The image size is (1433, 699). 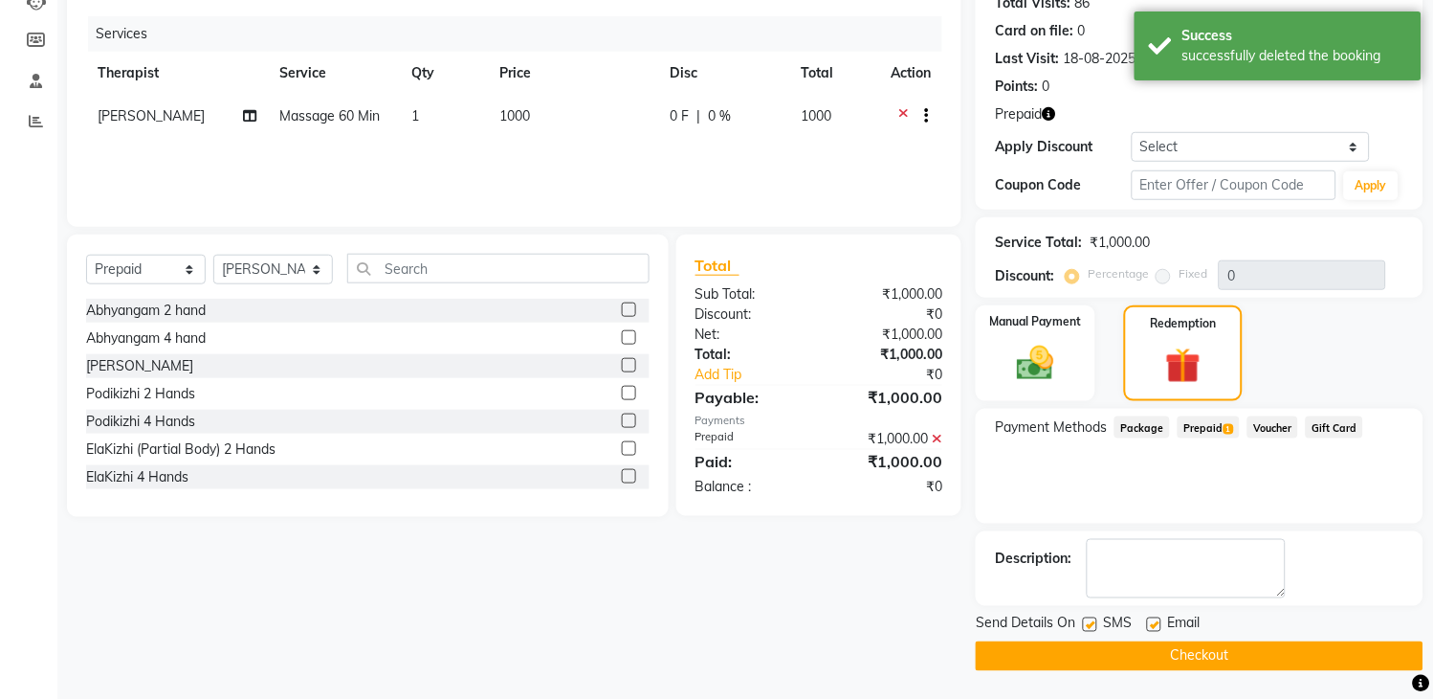 I want to click on div: Balance :, so click(x=750, y=486).